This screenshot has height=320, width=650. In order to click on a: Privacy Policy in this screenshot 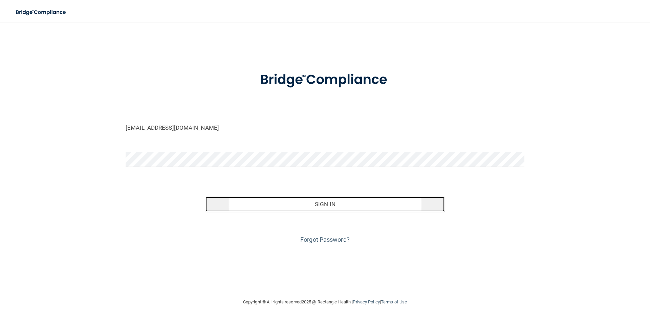, I will do `click(366, 302)`.